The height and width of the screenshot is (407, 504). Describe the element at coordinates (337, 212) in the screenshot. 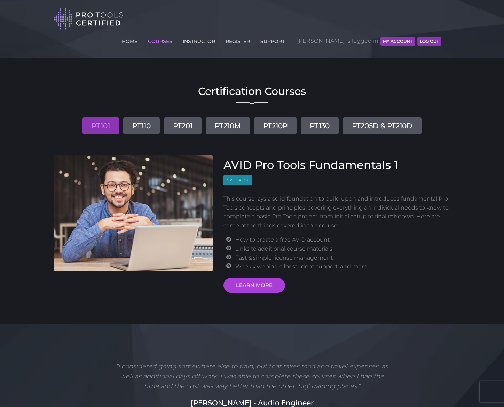

I see `p: This course lays a solid foundation to build upon and introduces fundamental Pro Tools concepts a...` at that location.